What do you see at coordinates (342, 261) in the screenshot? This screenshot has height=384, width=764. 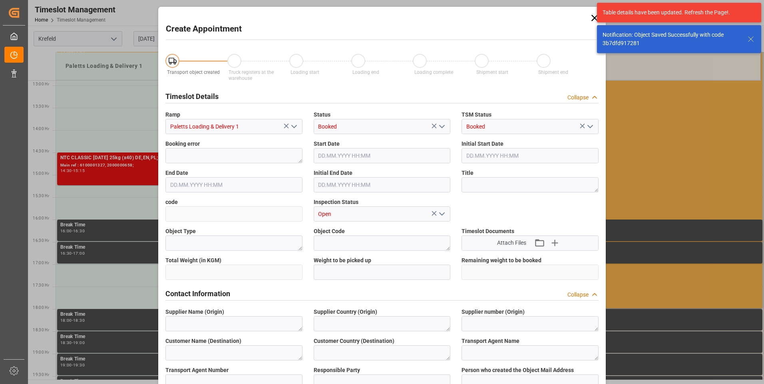 I see `span: Weight to be picked up` at bounding box center [342, 261].